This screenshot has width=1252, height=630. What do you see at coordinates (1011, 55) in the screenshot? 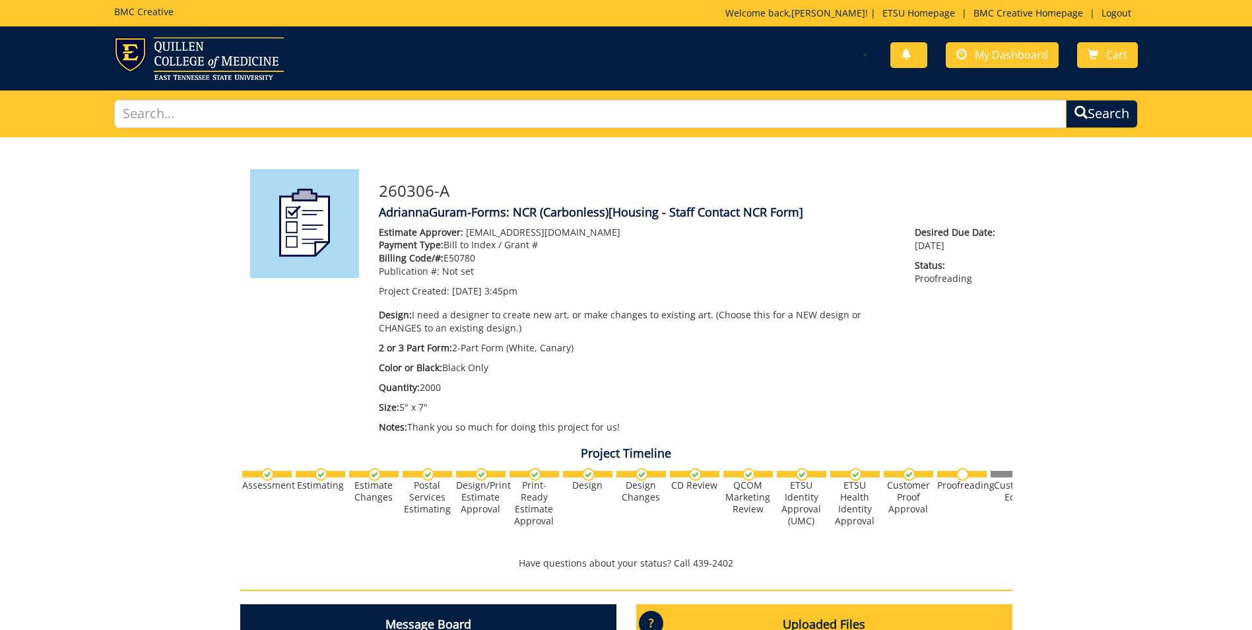
I see `span: My Dashboard` at bounding box center [1011, 55].